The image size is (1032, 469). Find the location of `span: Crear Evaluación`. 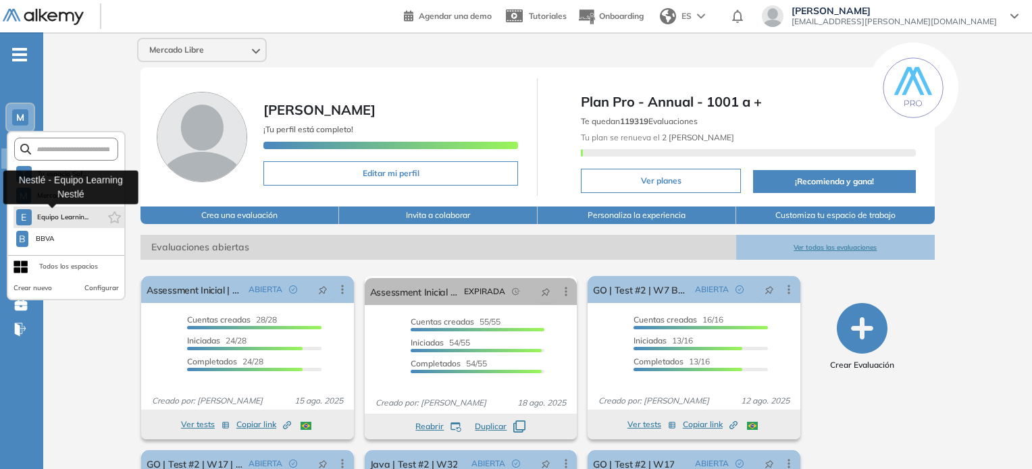

span: Crear Evaluación is located at coordinates (862, 365).